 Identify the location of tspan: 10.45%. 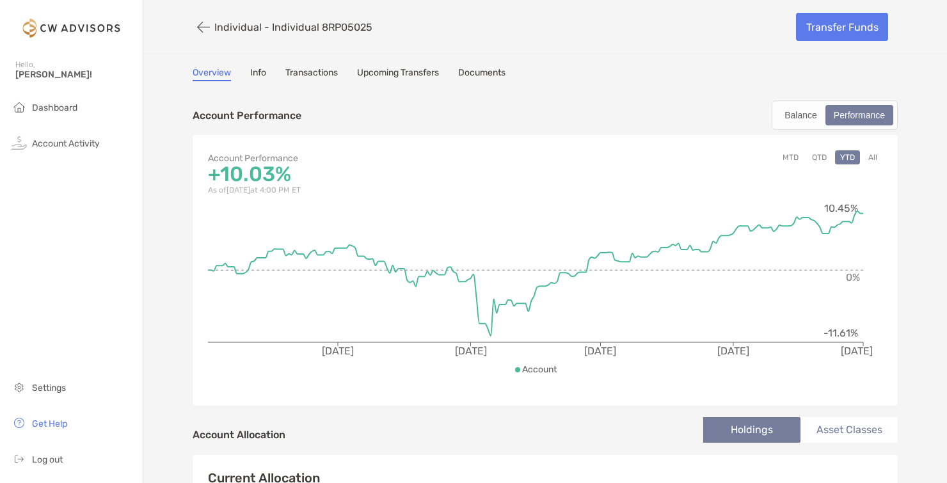
(841, 208).